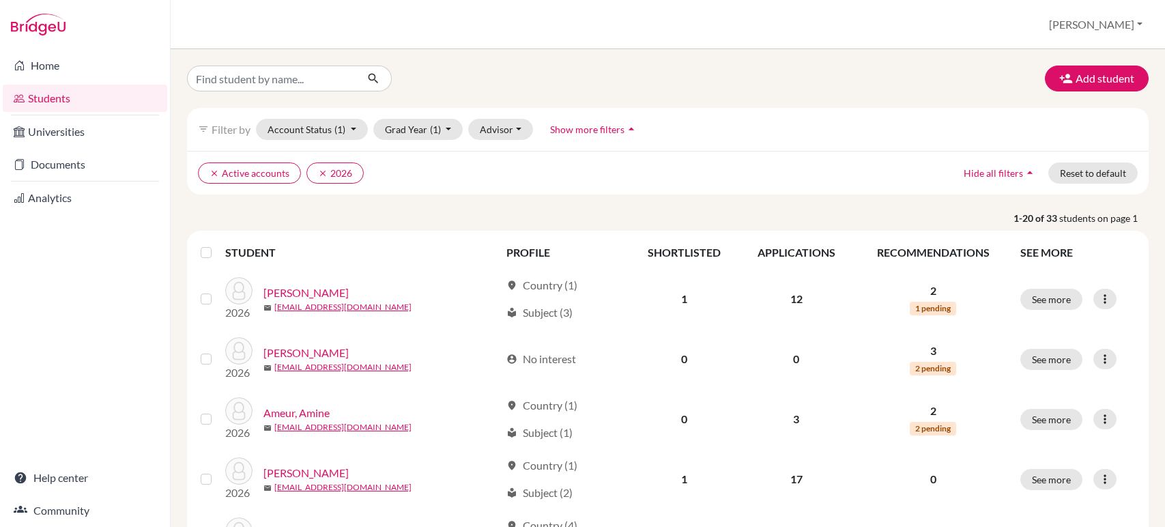 This screenshot has height=527, width=1165. What do you see at coordinates (272, 78) in the screenshot?
I see `input: Find student by name...` at bounding box center [272, 78].